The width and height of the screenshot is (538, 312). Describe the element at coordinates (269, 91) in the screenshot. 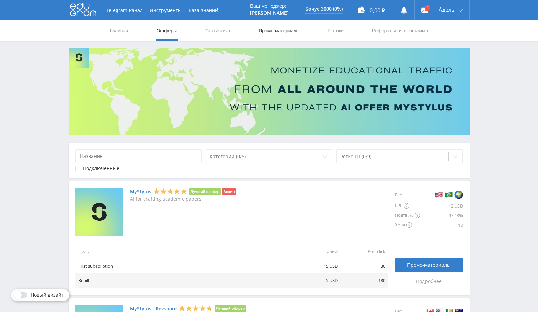

I see `img: Banner` at that location.